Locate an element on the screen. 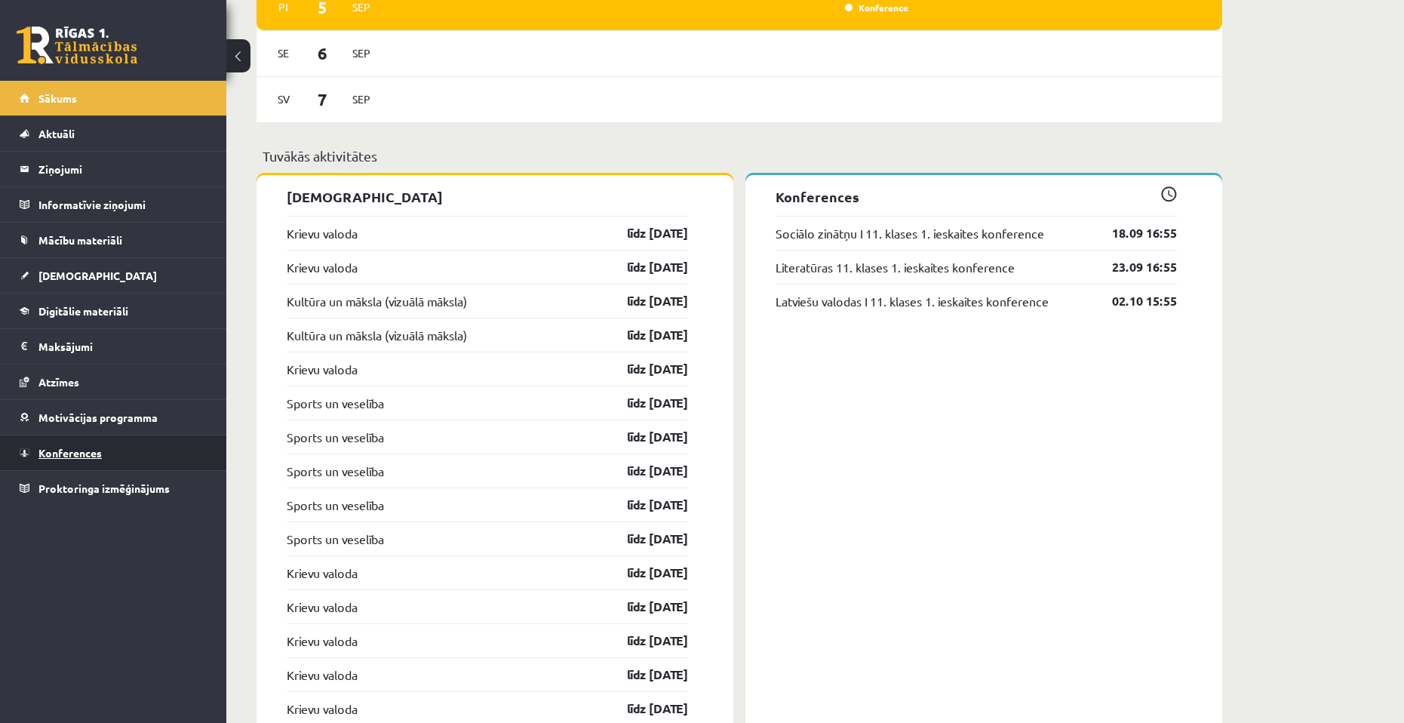 The width and height of the screenshot is (1404, 723). span: 6 is located at coordinates (323, 53).